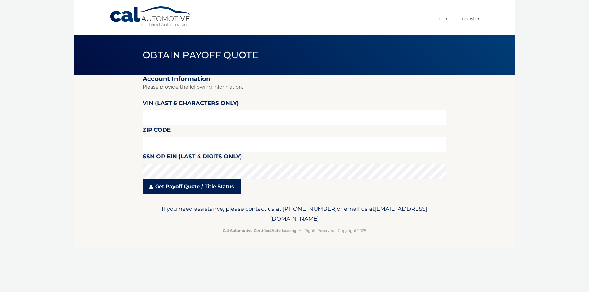 The image size is (589, 292). Describe the element at coordinates (443, 18) in the screenshot. I see `a: Login` at that location.